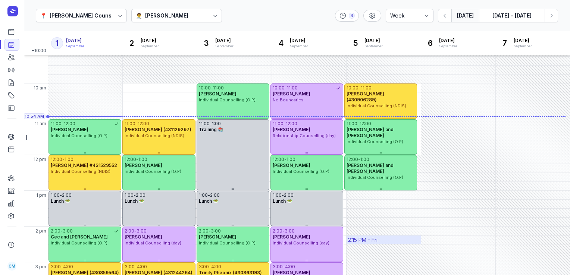 This screenshot has height=275, width=570. I want to click on span: No Boundaries, so click(288, 100).